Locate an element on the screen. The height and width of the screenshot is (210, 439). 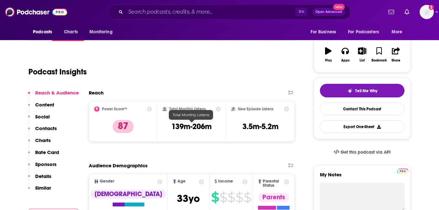
div: Search podcasts, credits, & more... is located at coordinates (229, 12).